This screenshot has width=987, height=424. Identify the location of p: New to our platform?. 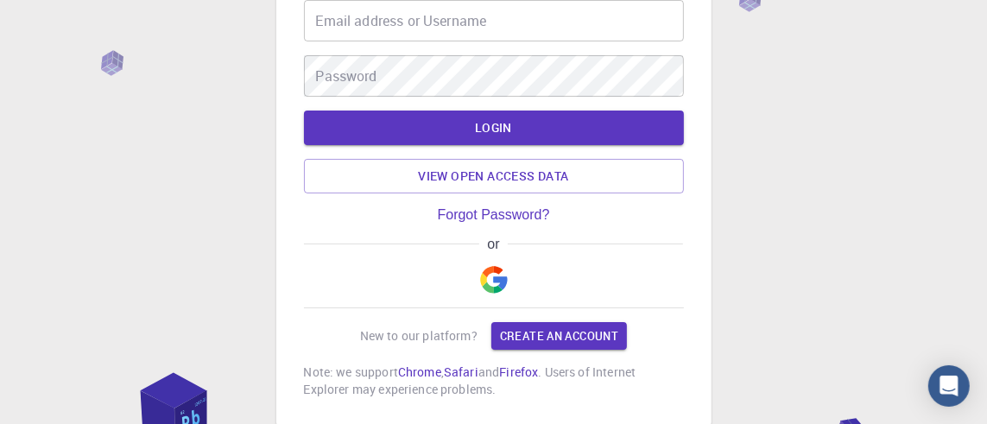
(419, 336).